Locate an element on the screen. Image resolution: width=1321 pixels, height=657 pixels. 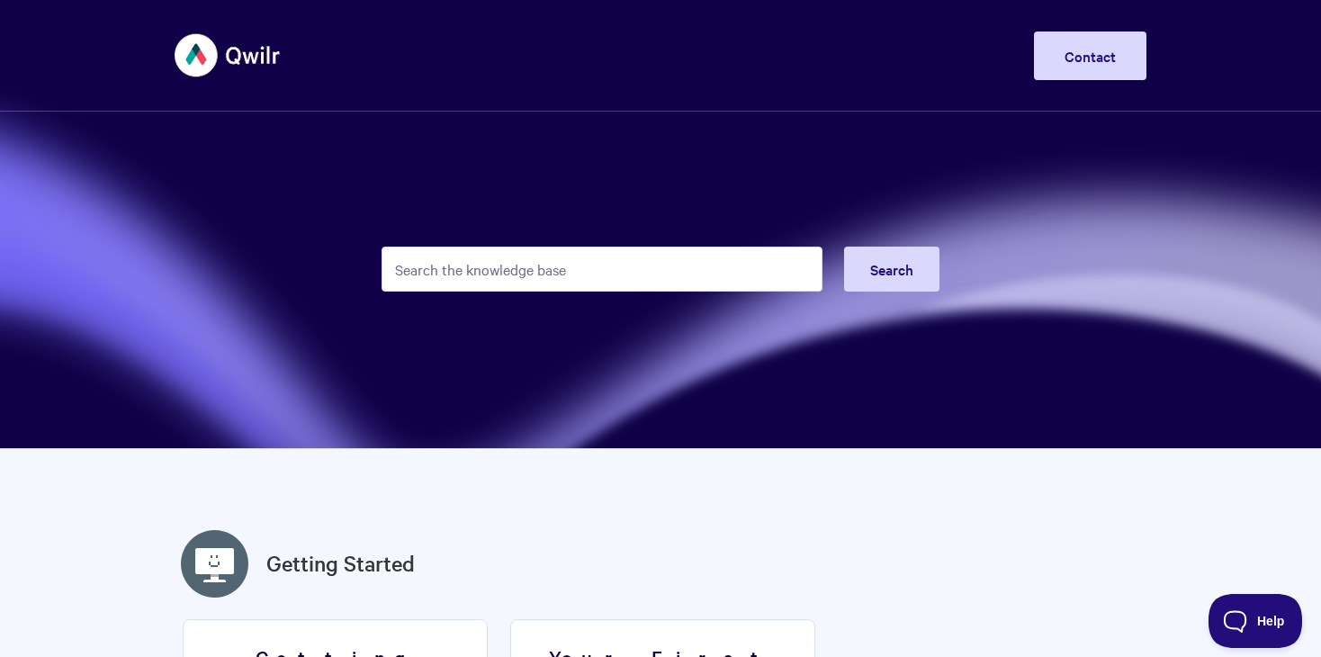
a: Getting Started is located at coordinates (340, 563).